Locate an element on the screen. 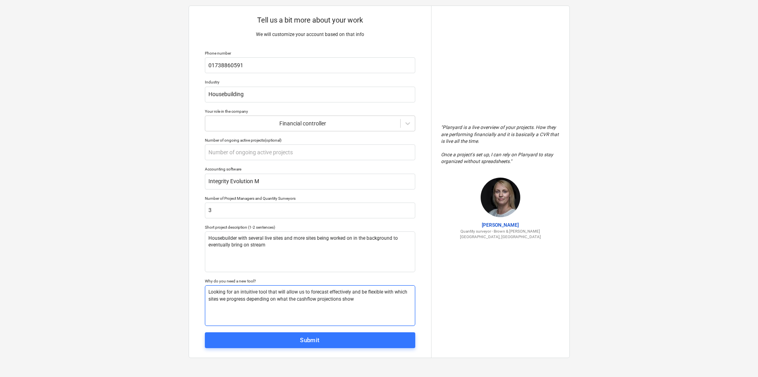 The width and height of the screenshot is (758, 377). div: Short project description (1-2 sentences) is located at coordinates (310, 227).